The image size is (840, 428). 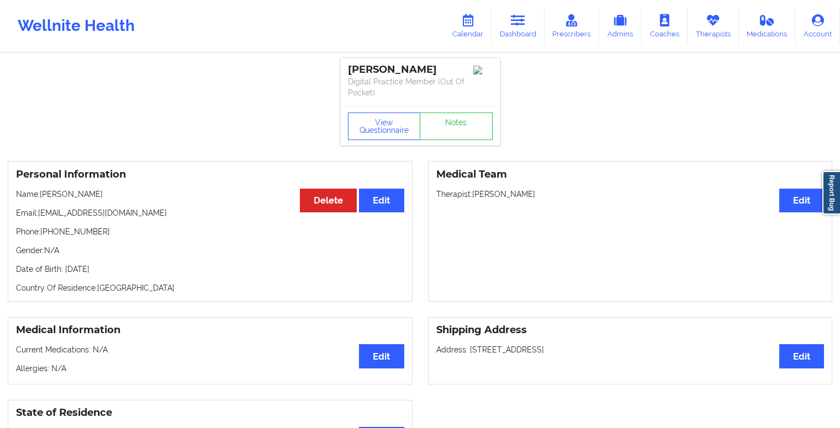 What do you see at coordinates (384, 126) in the screenshot?
I see `button: View Questionnaire` at bounding box center [384, 126].